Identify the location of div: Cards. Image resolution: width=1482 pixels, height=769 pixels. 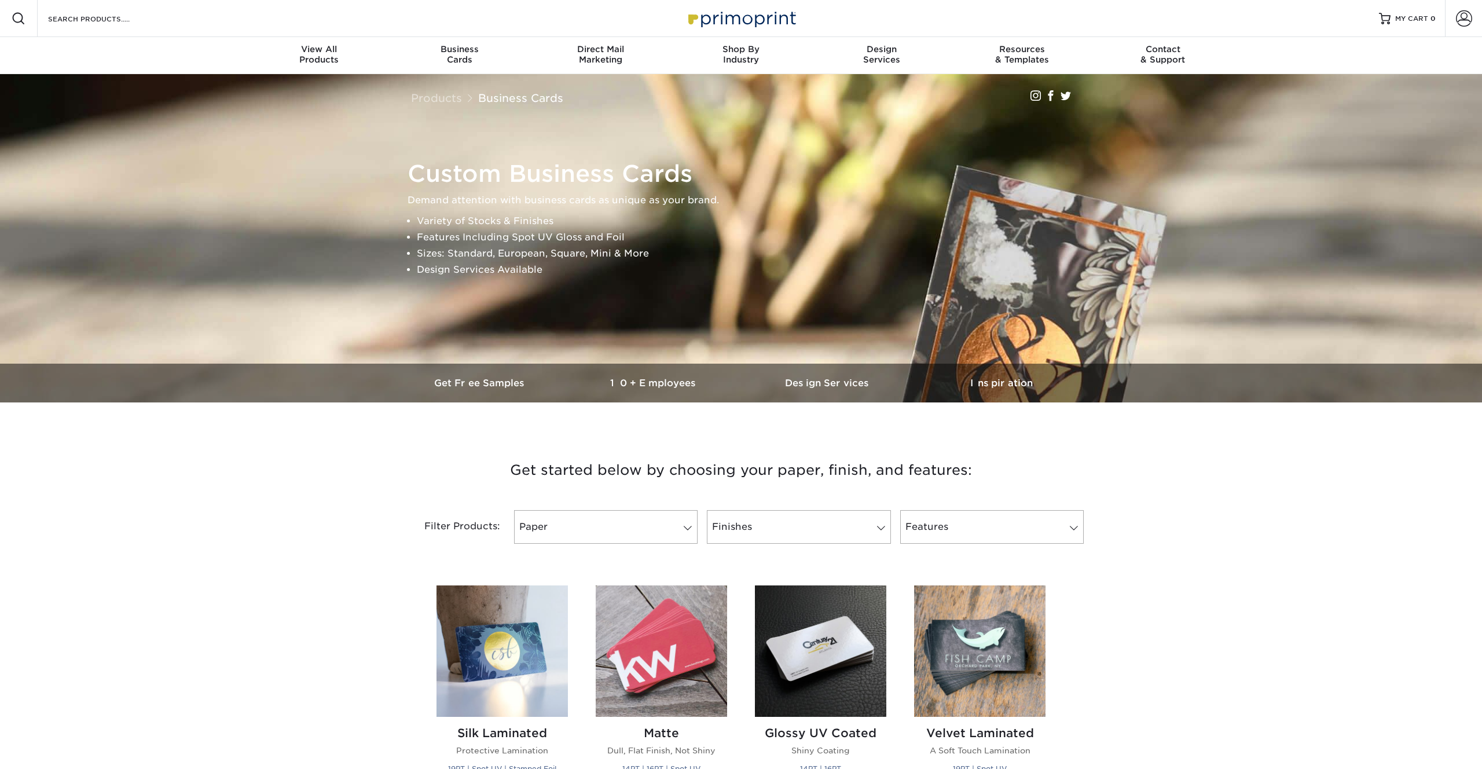
(460, 54).